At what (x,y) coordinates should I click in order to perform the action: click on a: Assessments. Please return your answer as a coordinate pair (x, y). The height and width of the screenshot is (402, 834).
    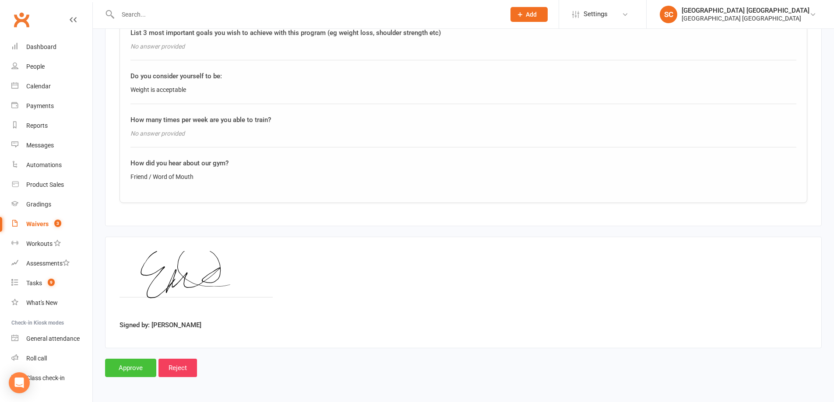
    Looking at the image, I should click on (52, 264).